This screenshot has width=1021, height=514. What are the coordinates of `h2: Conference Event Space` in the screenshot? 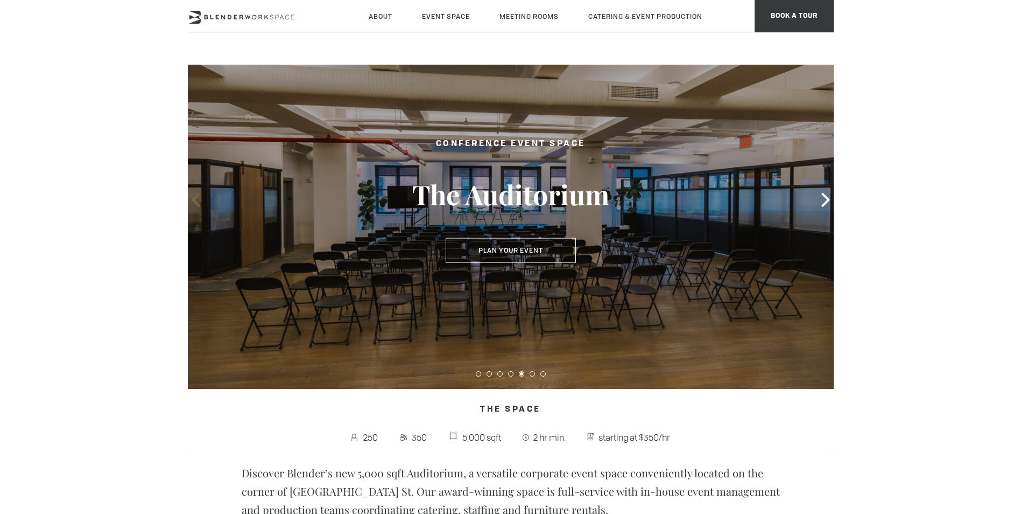 It's located at (511, 144).